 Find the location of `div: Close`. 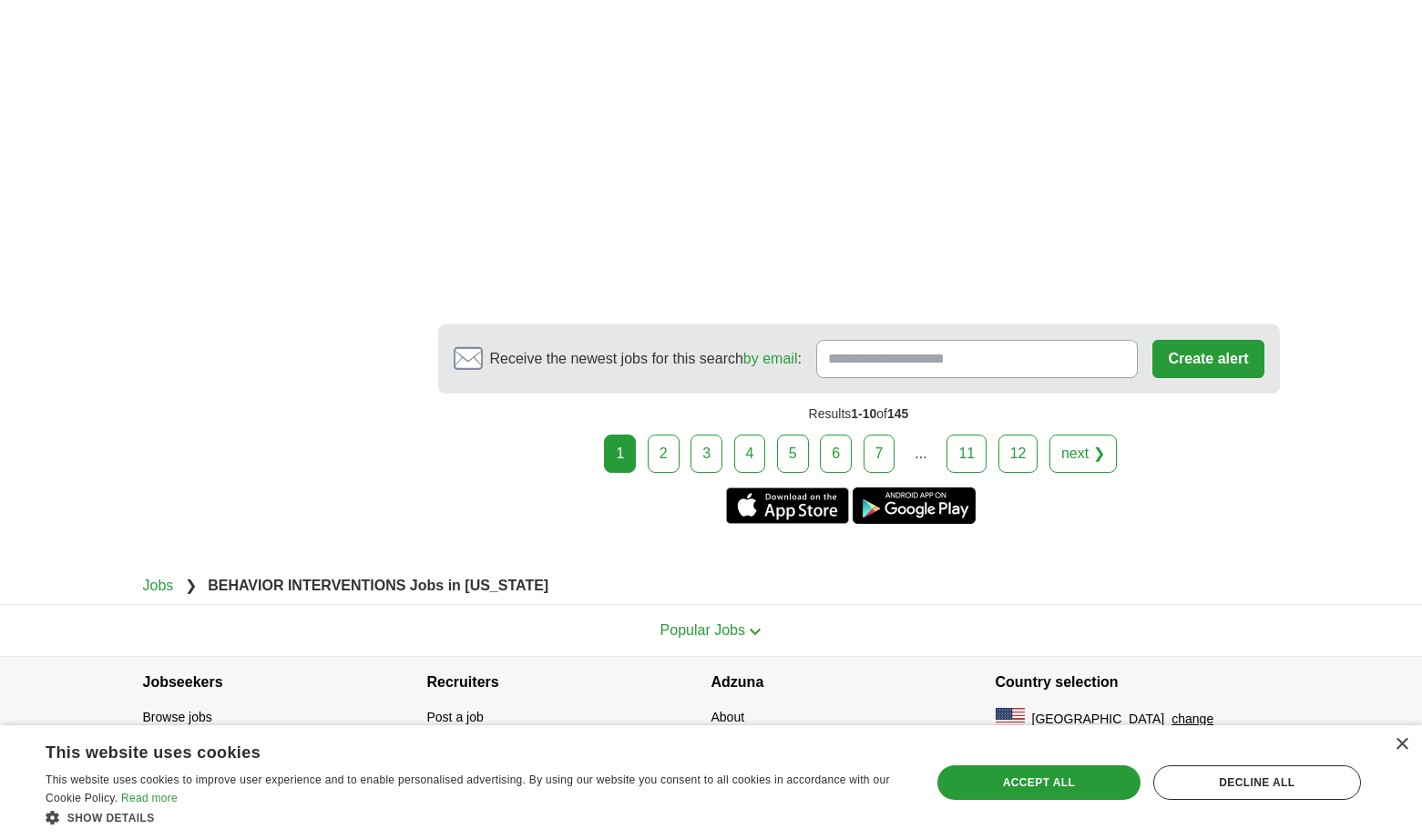

div: Close is located at coordinates (1401, 745).